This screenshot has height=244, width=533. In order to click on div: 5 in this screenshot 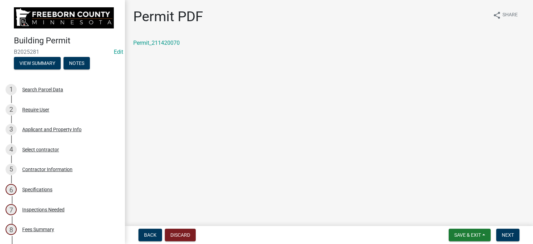, I will do `click(11, 169)`.